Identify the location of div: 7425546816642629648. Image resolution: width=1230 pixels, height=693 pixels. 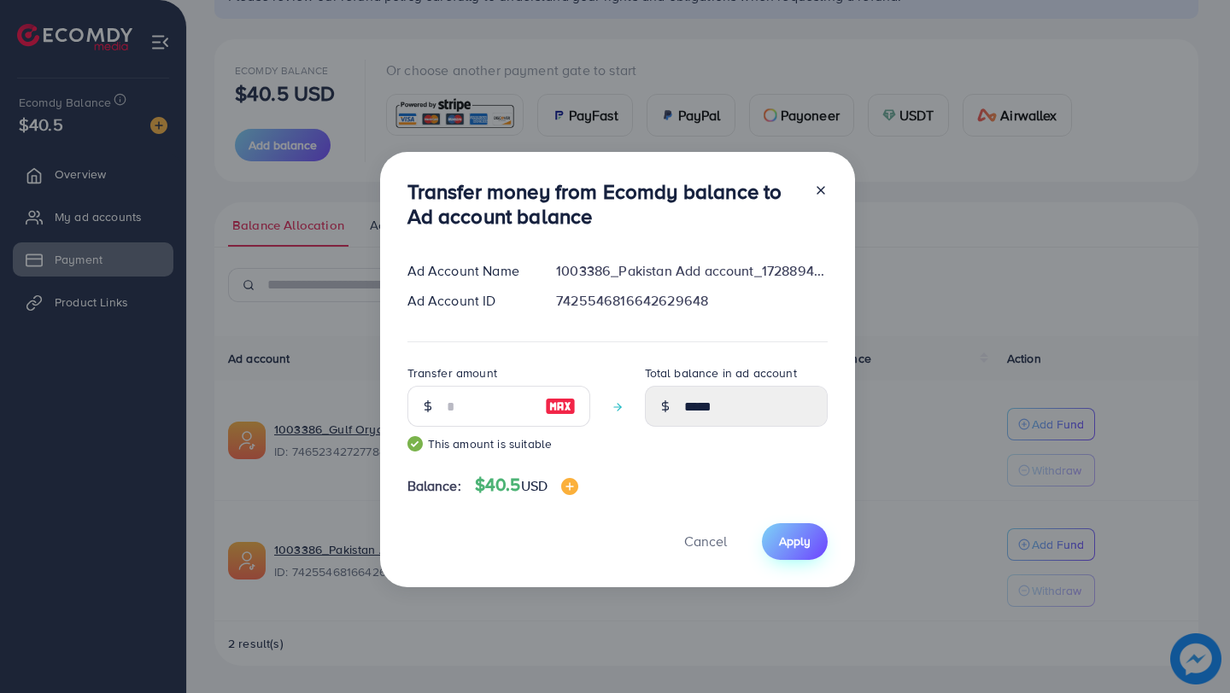
(691, 301).